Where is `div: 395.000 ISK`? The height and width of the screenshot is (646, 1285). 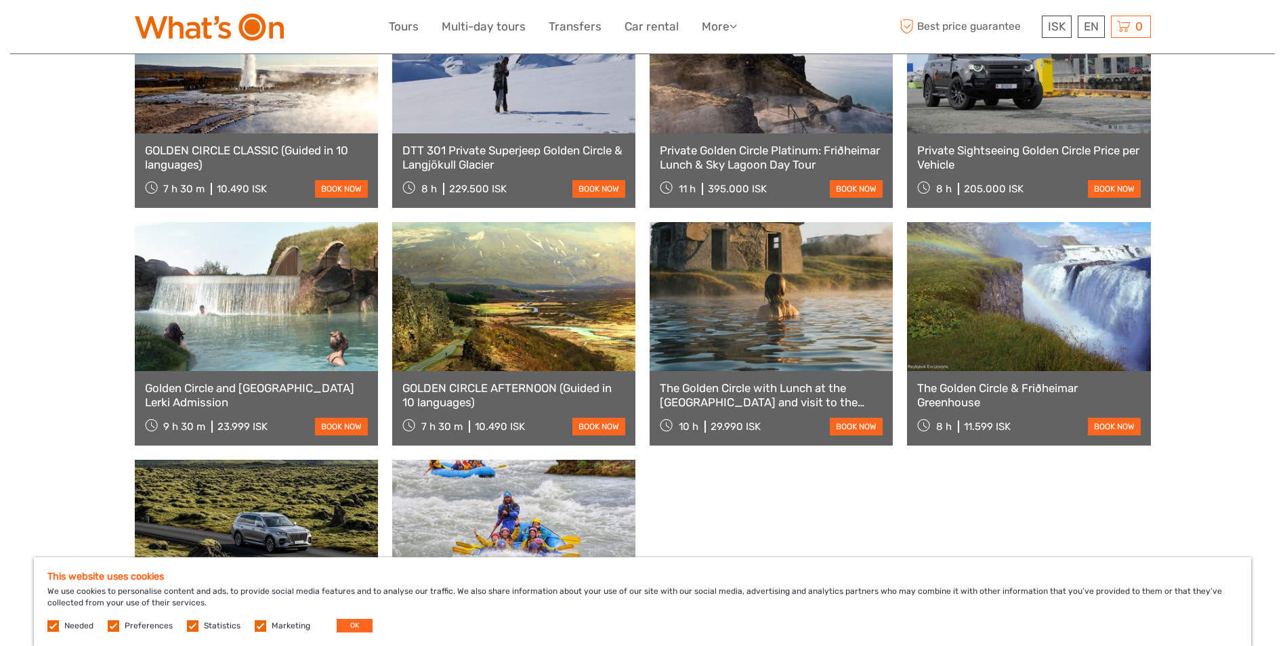 div: 395.000 ISK is located at coordinates (737, 189).